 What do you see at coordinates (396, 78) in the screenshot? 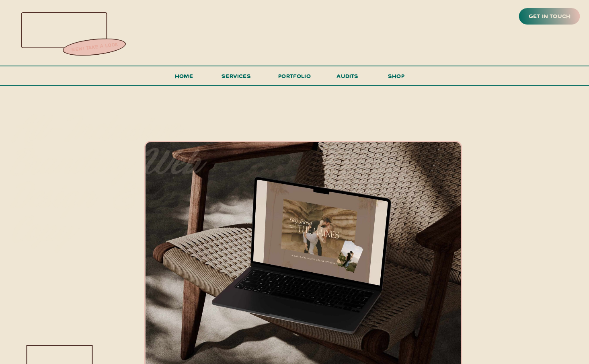
I see `a: shop` at bounding box center [396, 78].